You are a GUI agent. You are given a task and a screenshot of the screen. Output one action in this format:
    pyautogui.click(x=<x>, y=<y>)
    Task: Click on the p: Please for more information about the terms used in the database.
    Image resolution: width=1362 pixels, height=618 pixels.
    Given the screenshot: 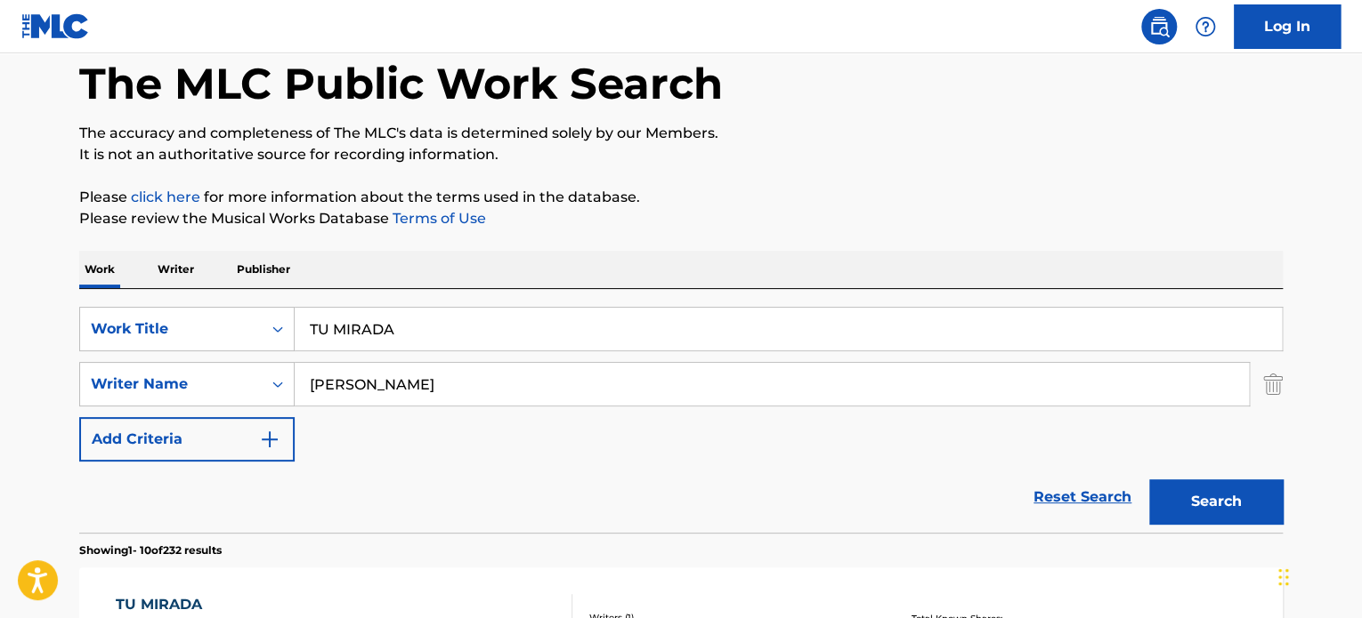 What is the action you would take?
    pyautogui.click(x=681, y=198)
    